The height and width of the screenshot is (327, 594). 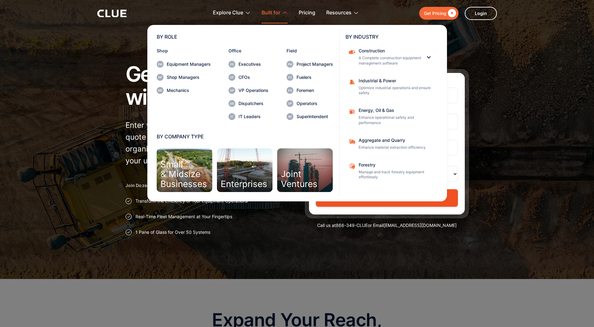 What do you see at coordinates (385, 57) in the screenshot?
I see `a: ConstructionA Complete construction equipment management software` at bounding box center [385, 57].